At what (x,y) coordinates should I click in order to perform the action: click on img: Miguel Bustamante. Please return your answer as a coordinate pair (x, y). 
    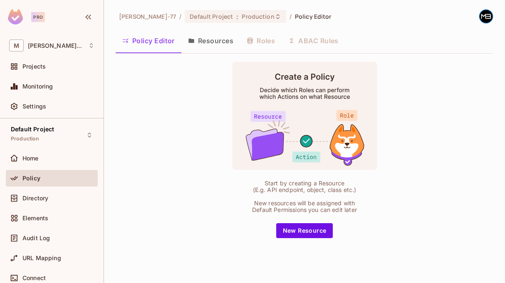
    Looking at the image, I should click on (485, 16).